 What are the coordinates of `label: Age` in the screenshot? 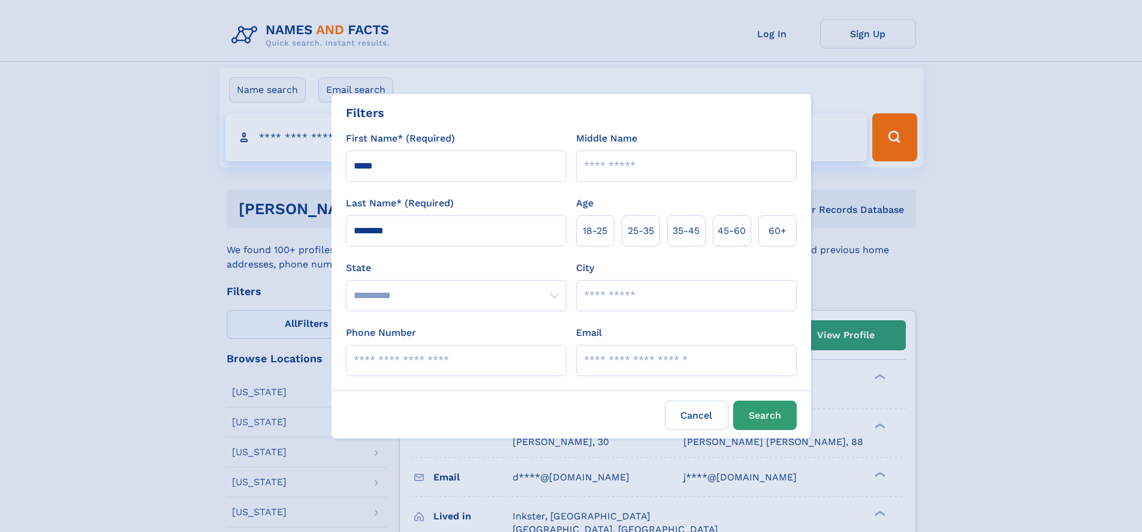 It's located at (585, 203).